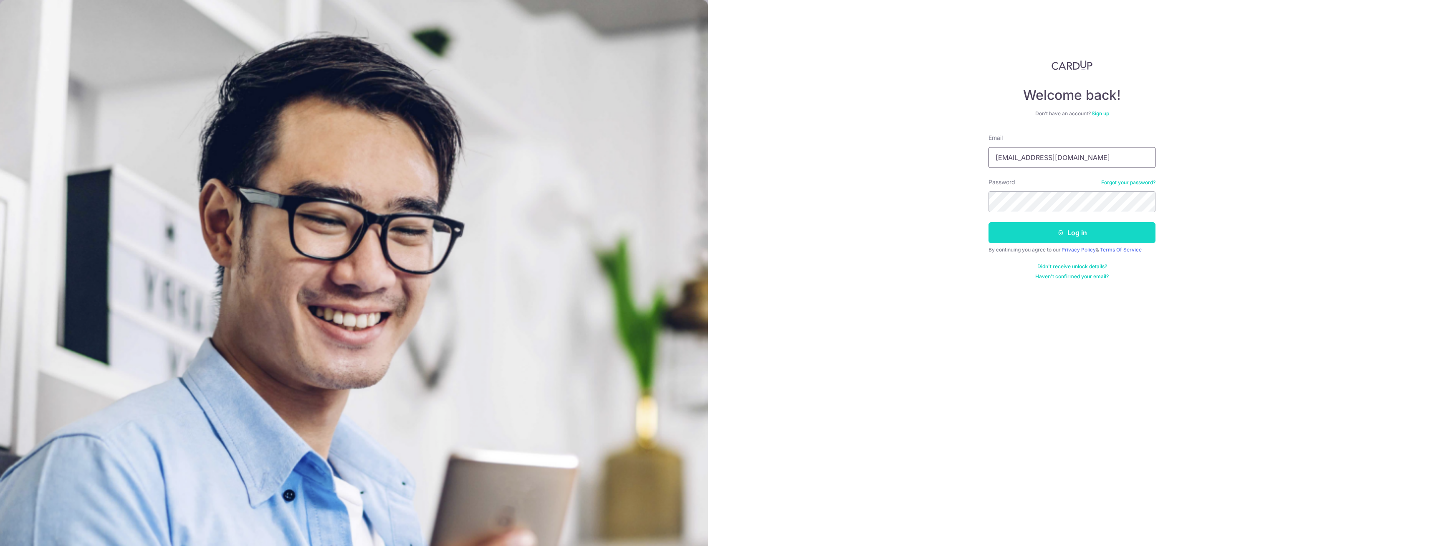  What do you see at coordinates (1072, 250) in the screenshot?
I see `div: By continuing you agree to our &` at bounding box center [1072, 250].